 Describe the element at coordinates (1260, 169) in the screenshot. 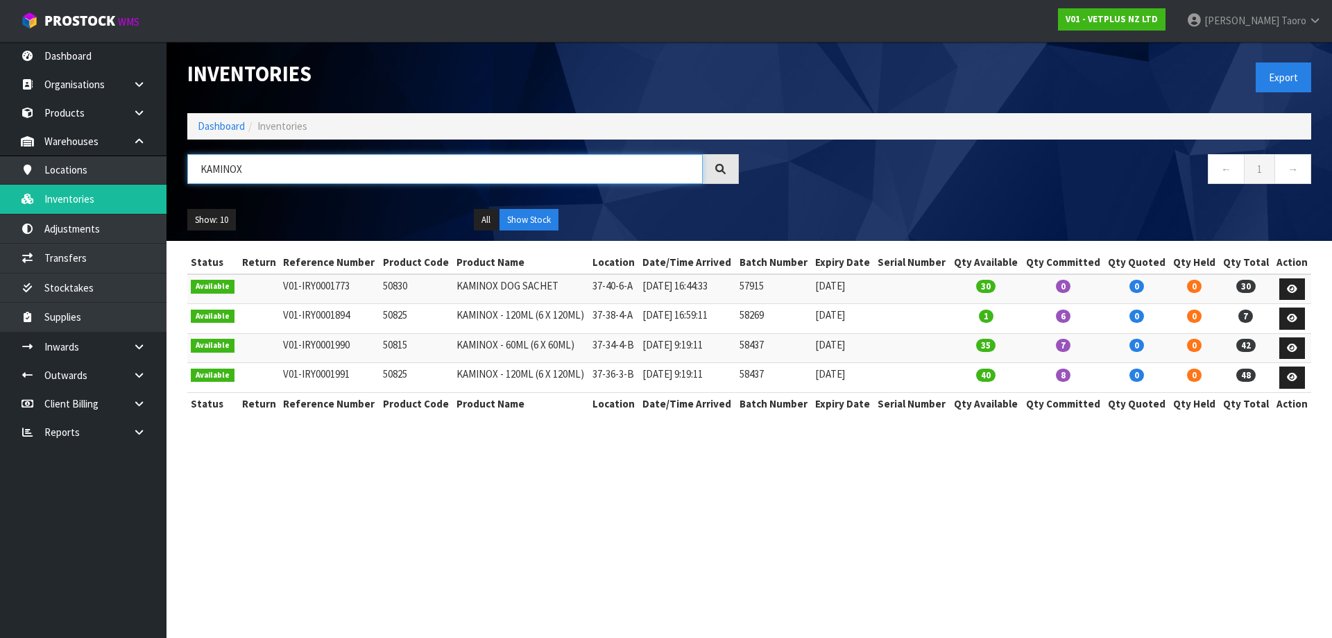

I see `a: 1` at that location.